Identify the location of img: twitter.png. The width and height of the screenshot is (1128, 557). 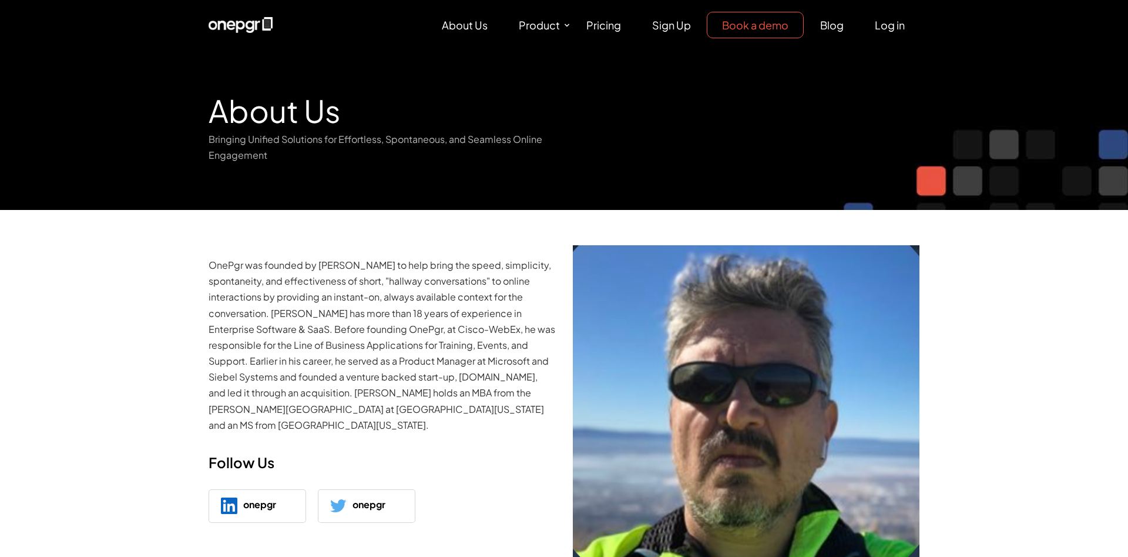
(338, 505).